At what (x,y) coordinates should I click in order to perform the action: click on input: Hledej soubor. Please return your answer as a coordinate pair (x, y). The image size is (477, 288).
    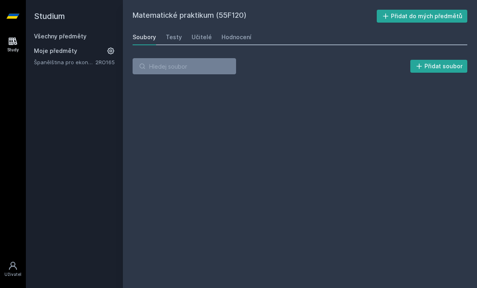
    Looking at the image, I should click on (184, 66).